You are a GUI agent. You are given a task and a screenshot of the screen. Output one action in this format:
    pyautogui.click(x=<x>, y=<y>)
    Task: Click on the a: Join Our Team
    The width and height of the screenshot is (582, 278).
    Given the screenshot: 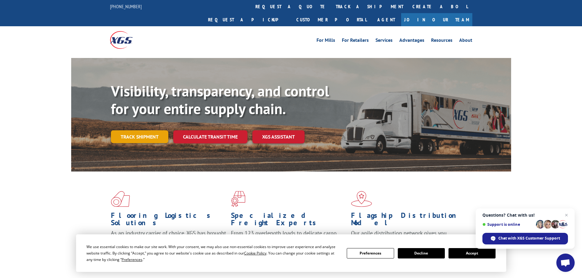 What is the action you would take?
    pyautogui.click(x=436, y=20)
    